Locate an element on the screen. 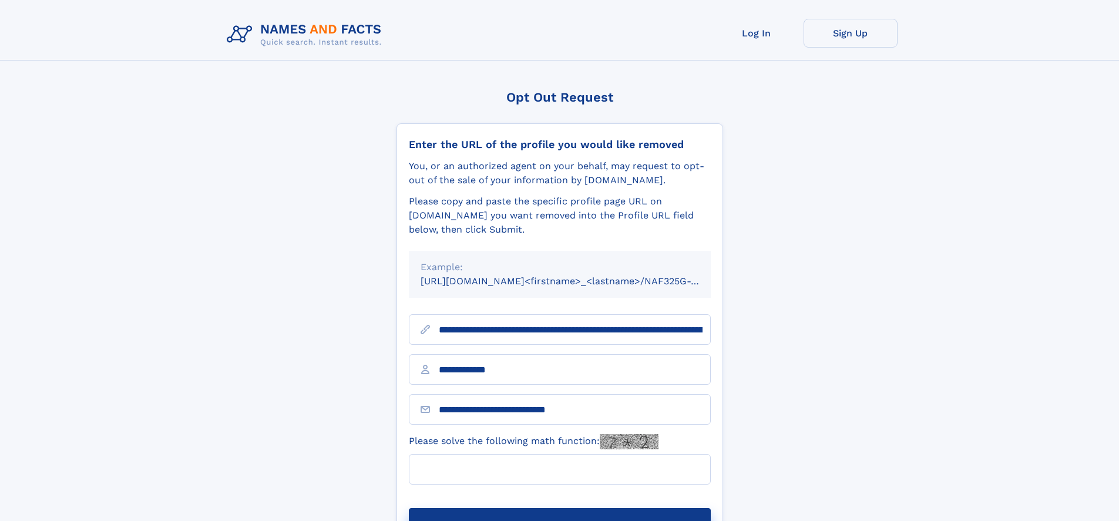  div: You, or an authorized agent on your behalf, may request to opt-out of the sale of your informatio... is located at coordinates (560, 173).